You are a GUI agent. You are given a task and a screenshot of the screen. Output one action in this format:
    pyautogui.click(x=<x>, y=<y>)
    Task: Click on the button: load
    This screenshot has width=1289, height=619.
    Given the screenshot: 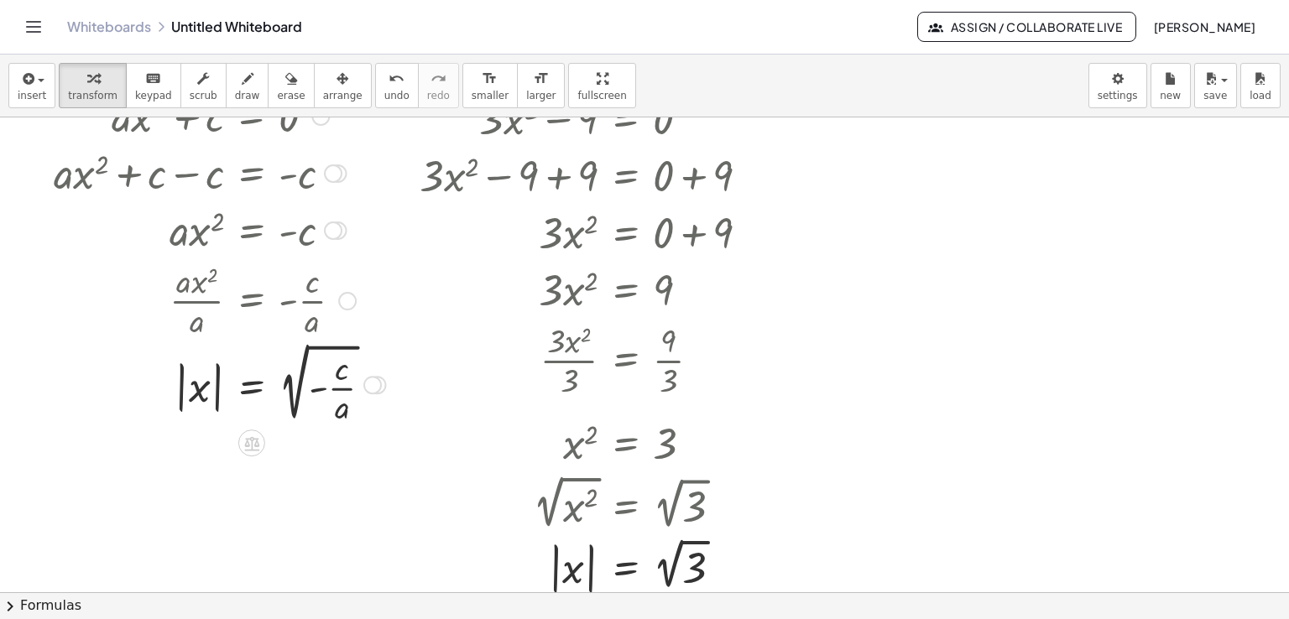 What is the action you would take?
    pyautogui.click(x=1260, y=86)
    